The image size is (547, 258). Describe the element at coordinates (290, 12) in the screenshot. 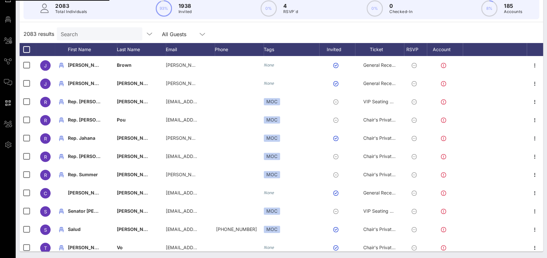

I see `p: RSVP`d` at that location.